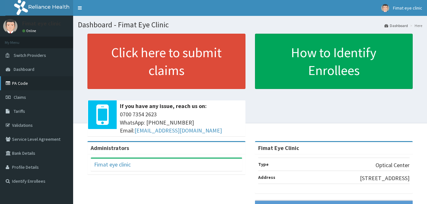 The image size is (427, 204). What do you see at coordinates (163, 106) in the screenshot?
I see `b: If you have any issue, reach us on:` at bounding box center [163, 106].